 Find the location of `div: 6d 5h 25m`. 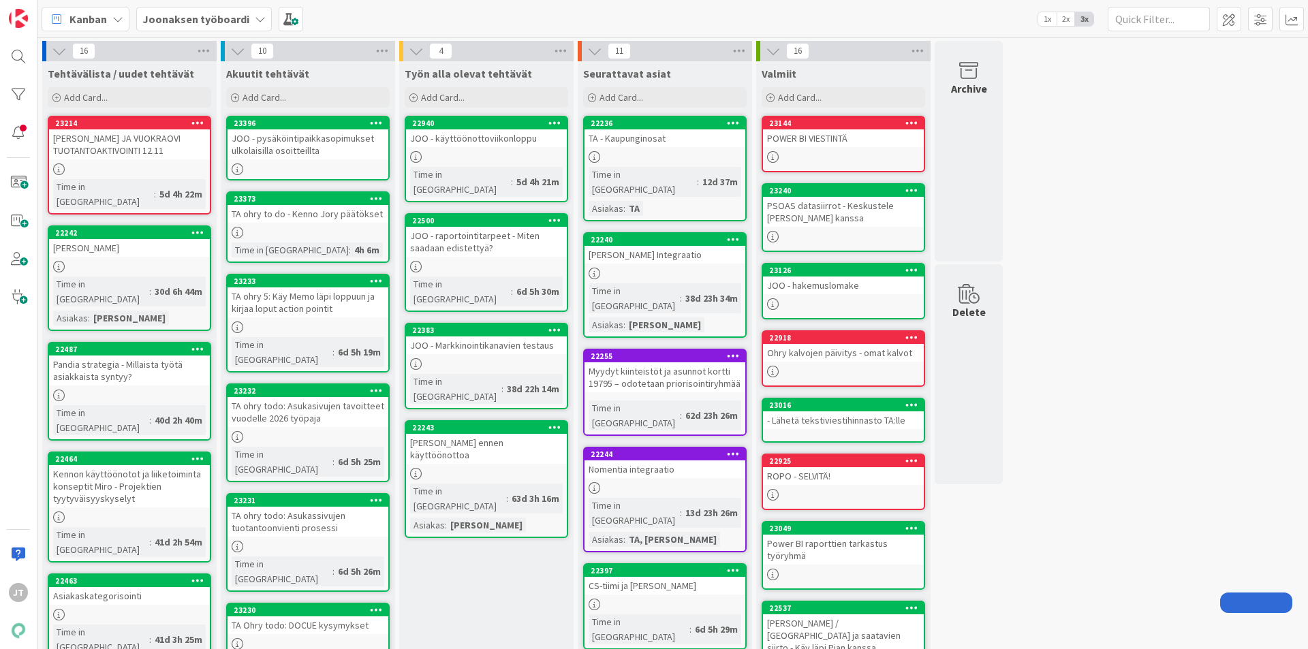

div: 6d 5h 25m is located at coordinates (359, 462).